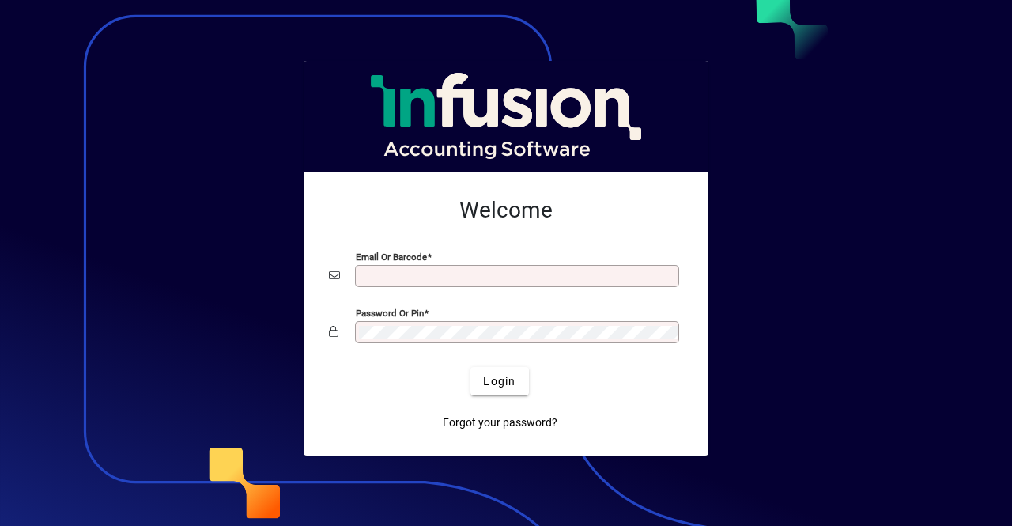  Describe the element at coordinates (391, 257) in the screenshot. I see `mat-label: Email or Barcode` at that location.